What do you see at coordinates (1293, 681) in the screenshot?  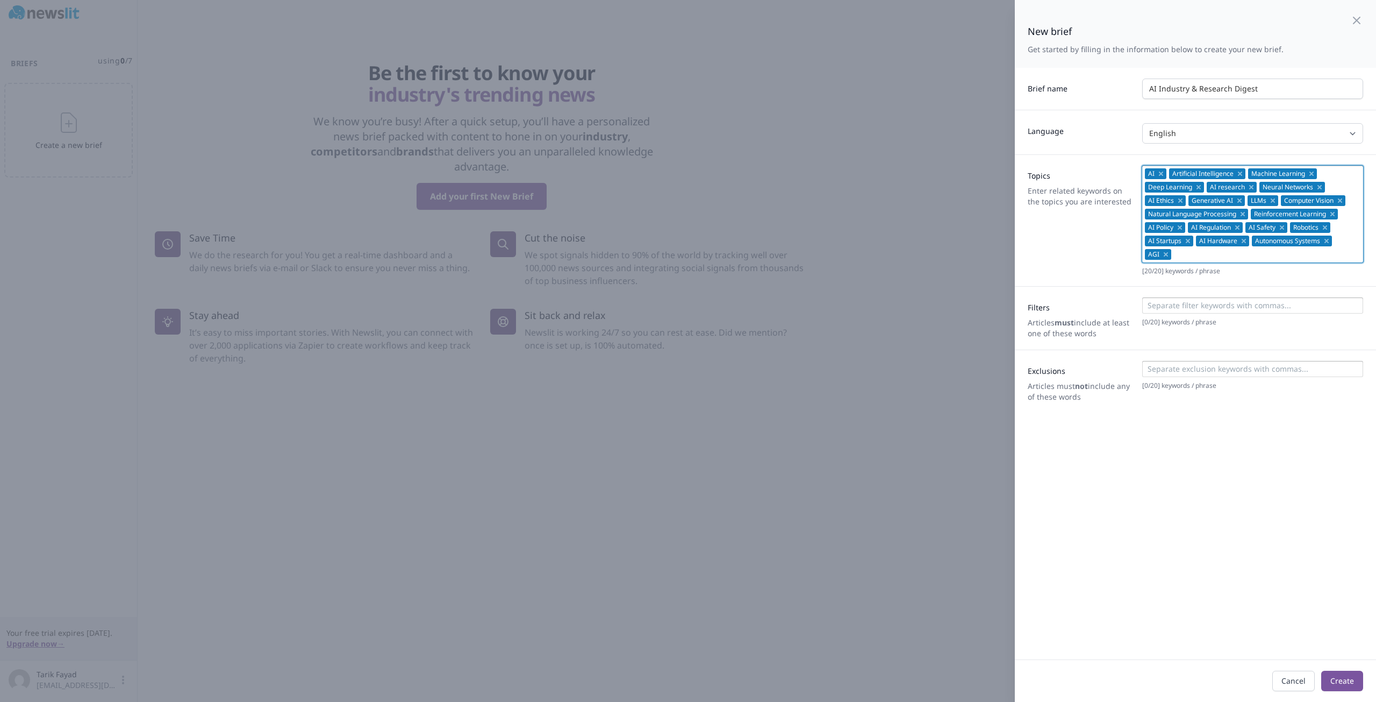 I see `button: Cancel` at bounding box center [1293, 681].